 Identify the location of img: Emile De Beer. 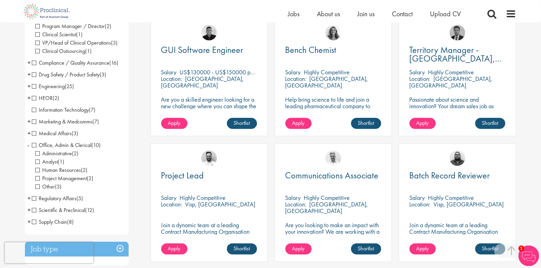
(209, 158).